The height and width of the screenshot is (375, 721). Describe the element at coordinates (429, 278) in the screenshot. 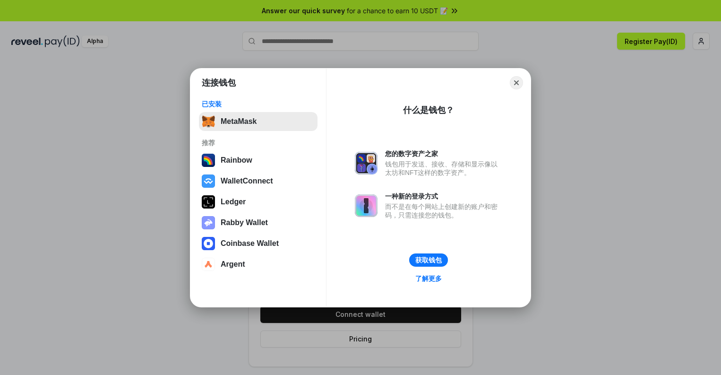

I see `div: 了解更多` at that location.